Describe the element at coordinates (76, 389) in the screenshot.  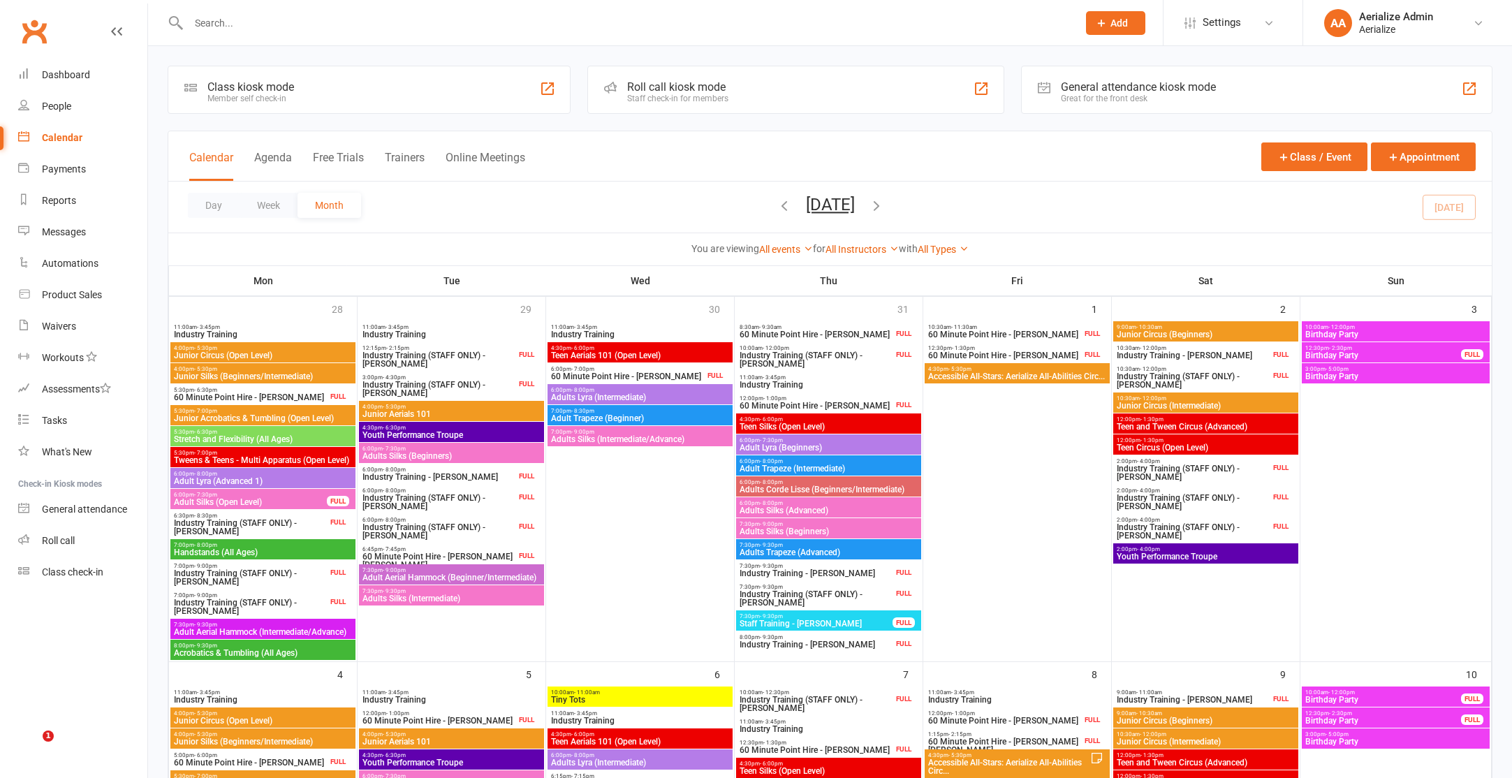
I see `div: Assessments` at that location.